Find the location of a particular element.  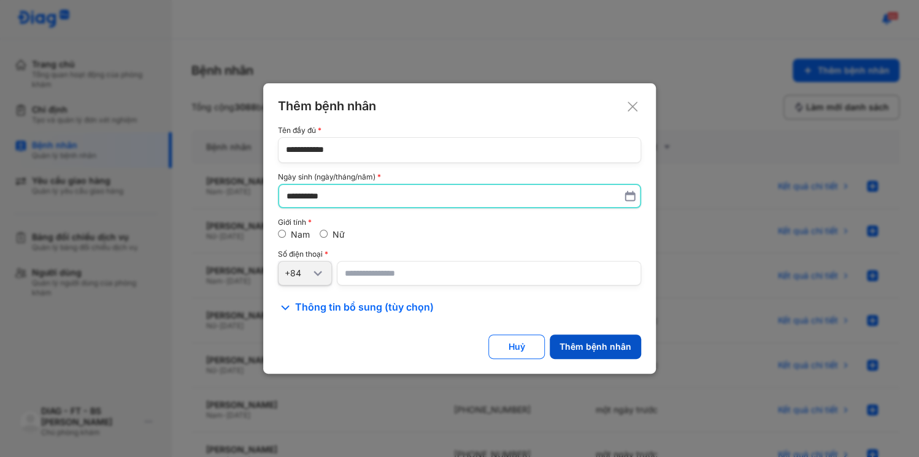

span: Thông tin bổ sung (tùy chọn) is located at coordinates (364, 308).